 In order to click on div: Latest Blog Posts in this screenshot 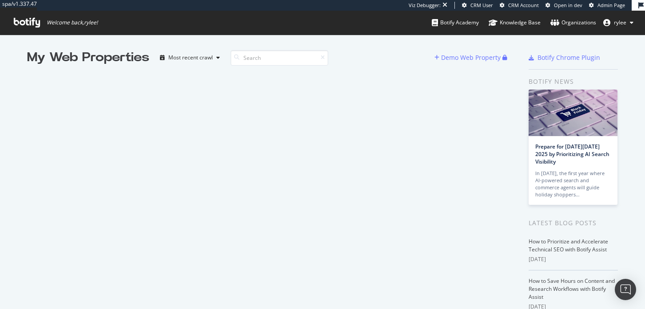, I will do `click(573, 223)`.